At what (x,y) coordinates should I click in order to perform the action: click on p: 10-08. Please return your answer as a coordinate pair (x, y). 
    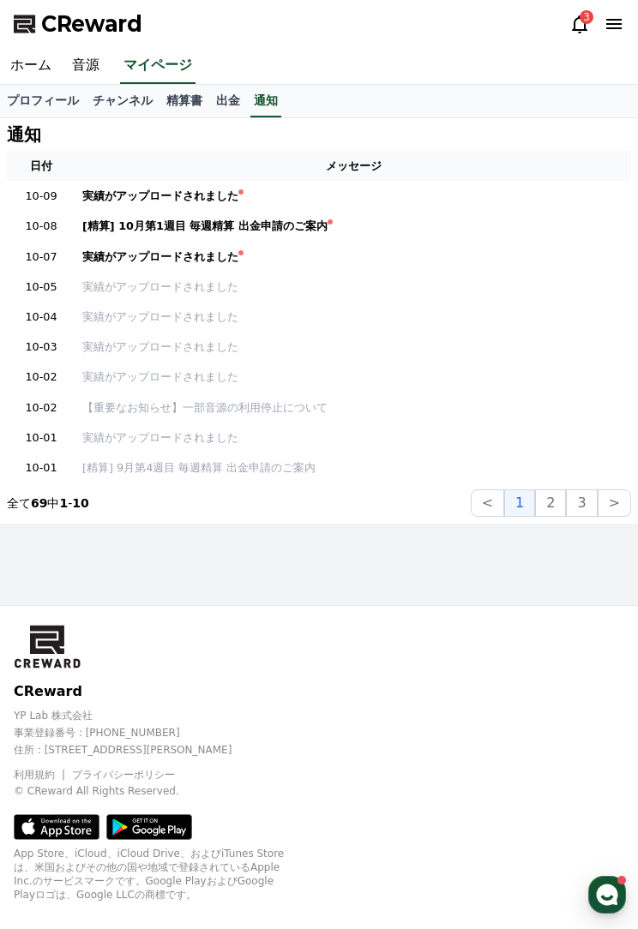
    Looking at the image, I should click on (41, 225).